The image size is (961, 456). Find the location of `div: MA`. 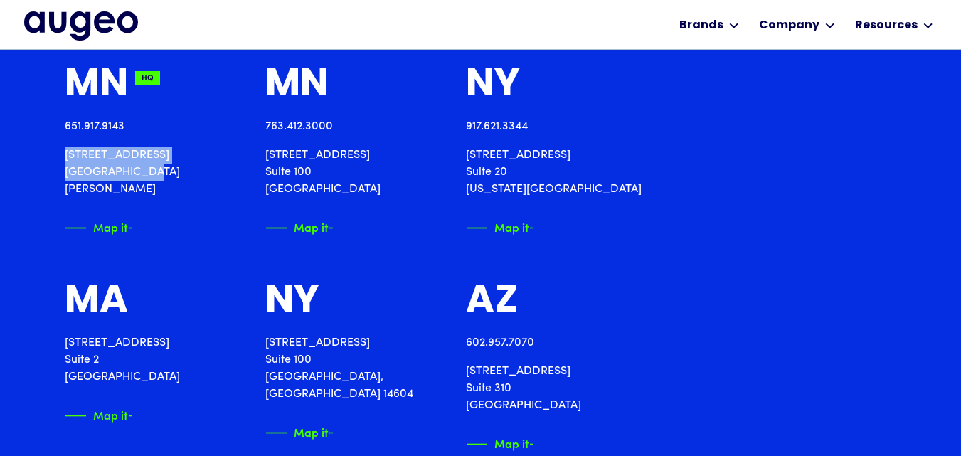

div: MA is located at coordinates (96, 302).